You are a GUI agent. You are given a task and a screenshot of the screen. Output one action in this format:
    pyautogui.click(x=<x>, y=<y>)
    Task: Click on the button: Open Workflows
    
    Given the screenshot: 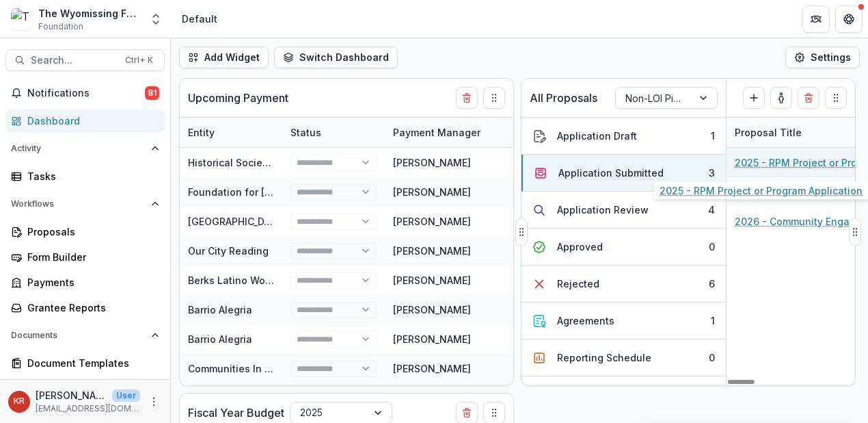 What is the action you would take?
    pyautogui.click(x=85, y=204)
    